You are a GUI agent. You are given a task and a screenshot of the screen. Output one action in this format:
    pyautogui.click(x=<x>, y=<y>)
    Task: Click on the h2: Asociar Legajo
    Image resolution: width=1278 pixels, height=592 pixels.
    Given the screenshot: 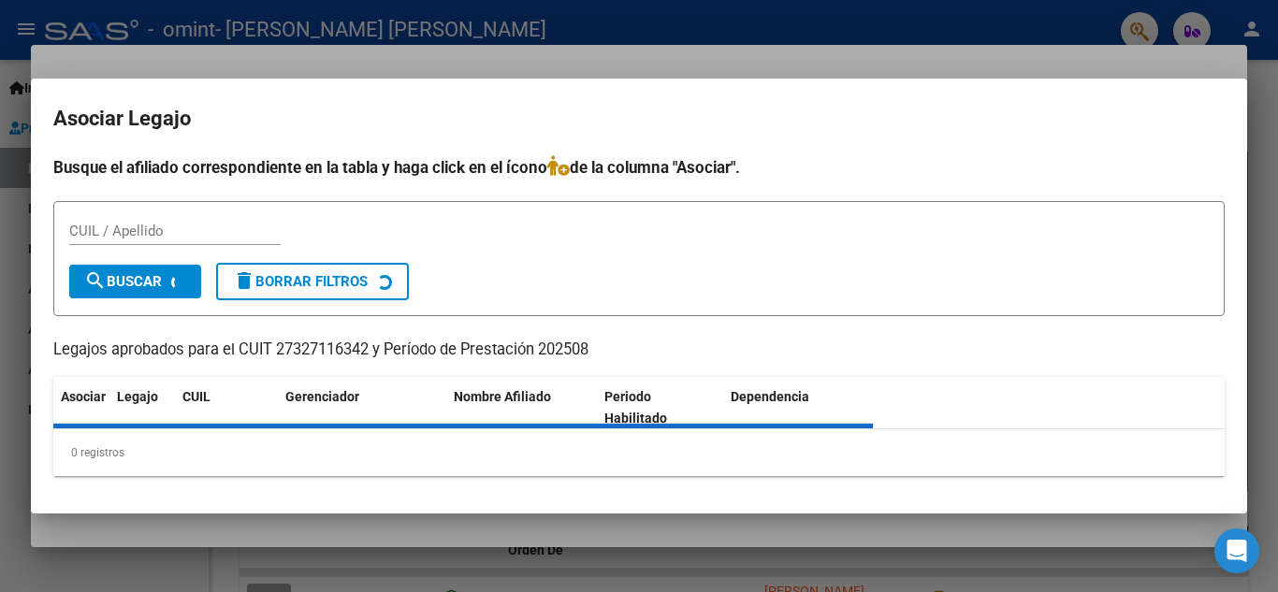 What is the action you would take?
    pyautogui.click(x=639, y=119)
    